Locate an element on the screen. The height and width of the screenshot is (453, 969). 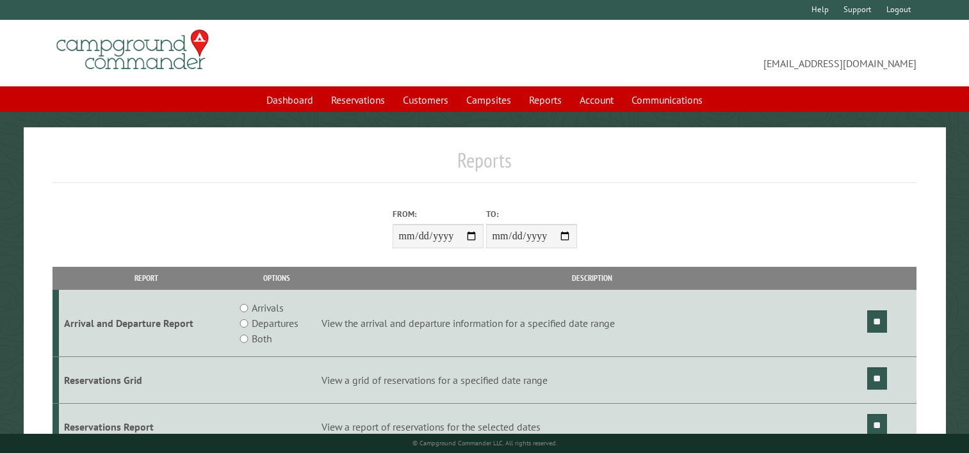
a: Campsites is located at coordinates (488, 100).